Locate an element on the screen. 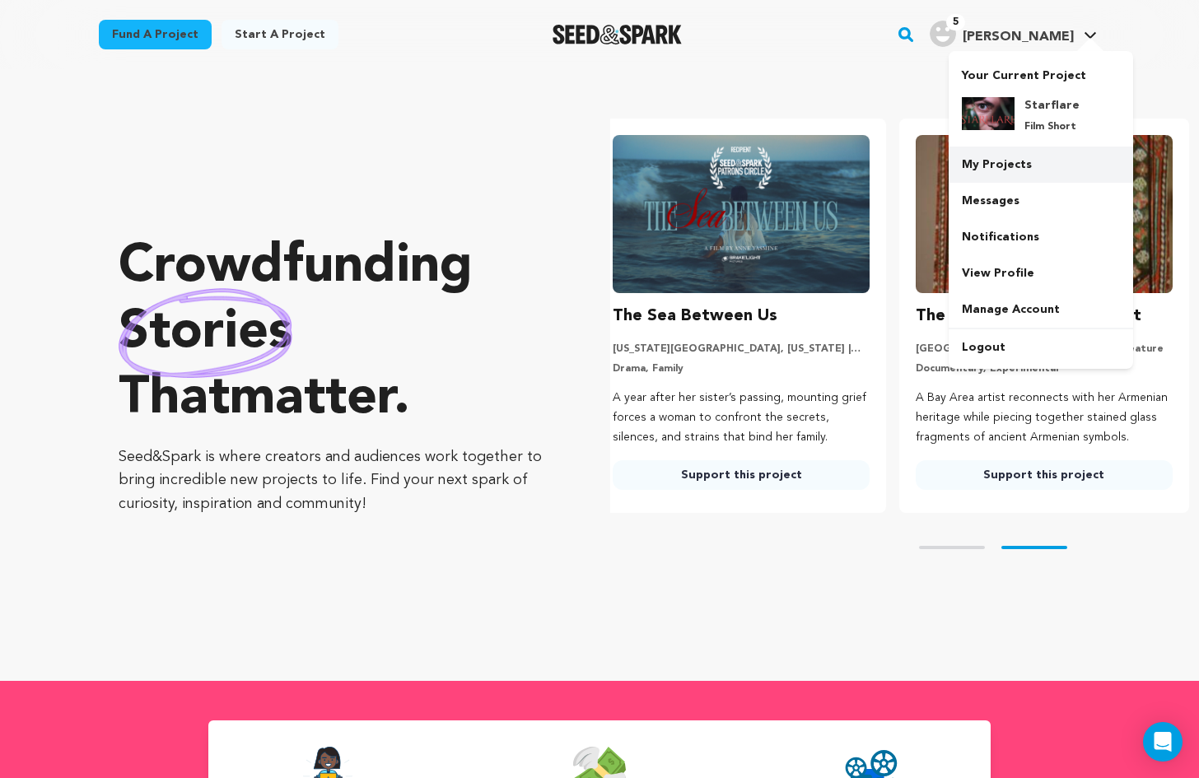 The image size is (1199, 778). img: fbcb732077c83a10.png is located at coordinates (988, 114).